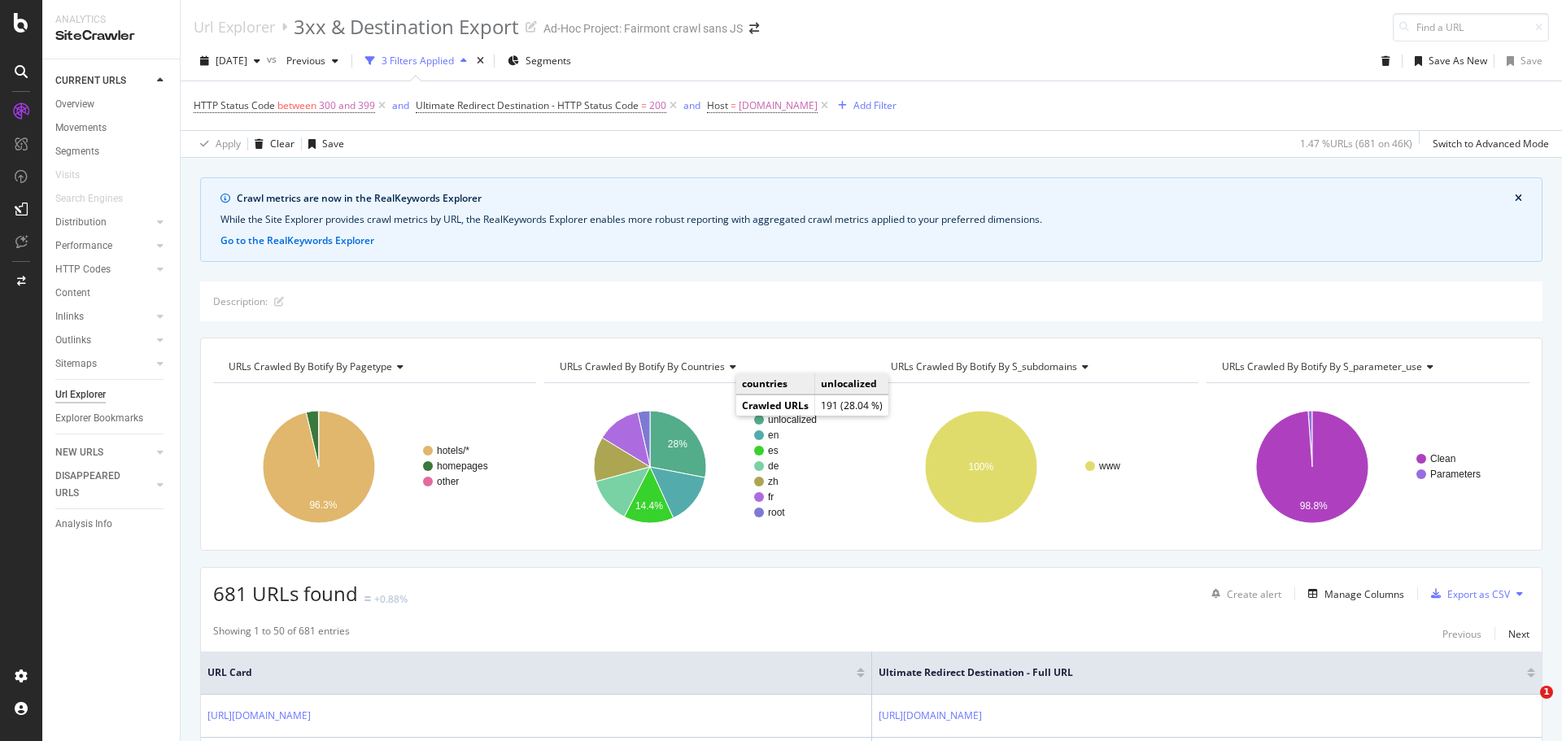 The width and height of the screenshot is (1562, 741). I want to click on span: URLs Crawled By Botify By s_subdomains, so click(984, 366).